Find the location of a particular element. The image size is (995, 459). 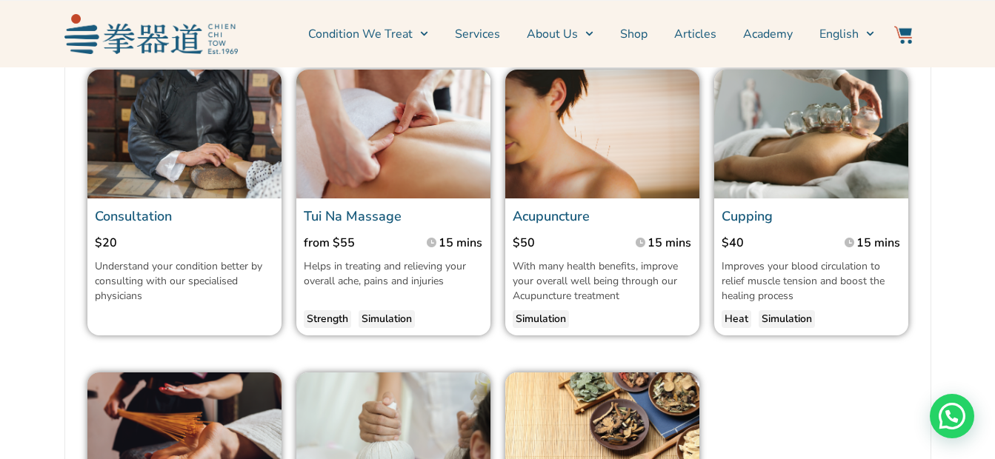

a: Academy is located at coordinates (767, 34).